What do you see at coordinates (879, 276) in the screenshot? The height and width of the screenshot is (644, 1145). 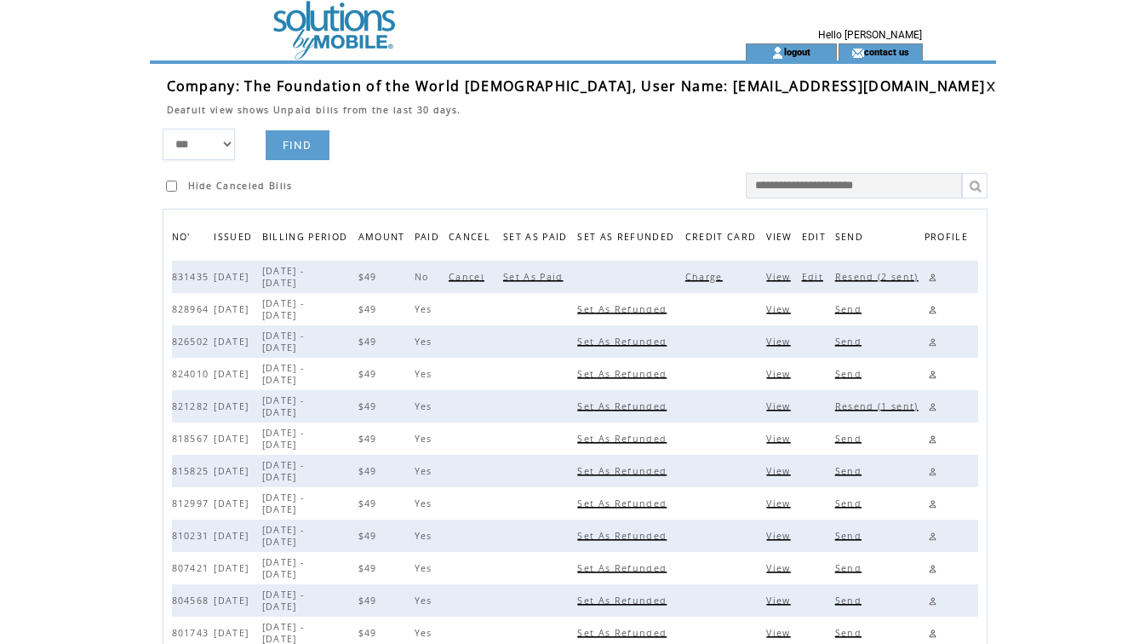 I see `a: Resend (2 sent)` at bounding box center [879, 276].